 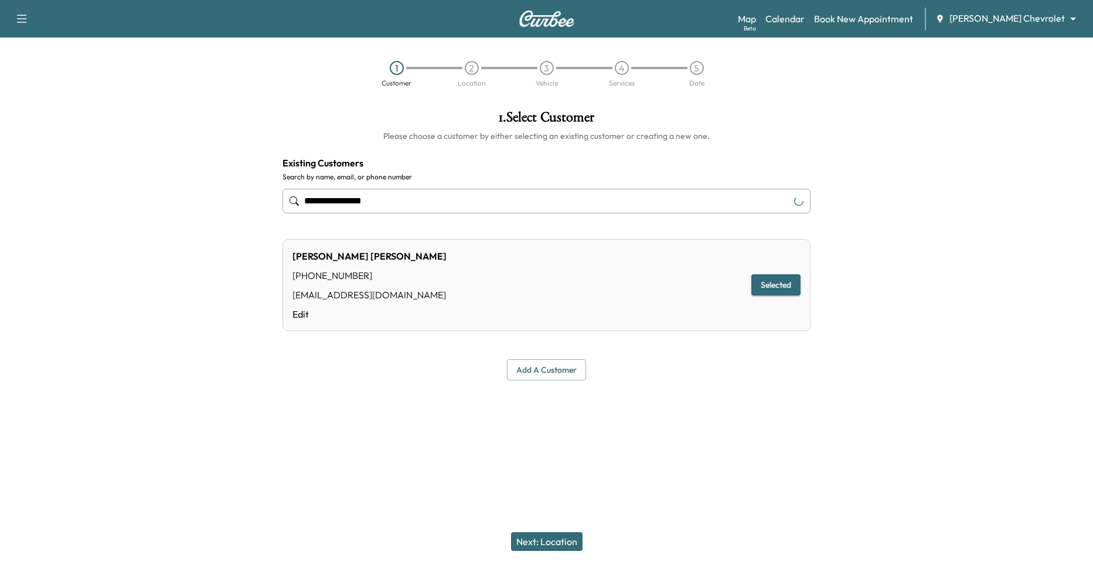 What do you see at coordinates (546, 120) in the screenshot?
I see `h1: 1 . Select Customer` at bounding box center [546, 120].